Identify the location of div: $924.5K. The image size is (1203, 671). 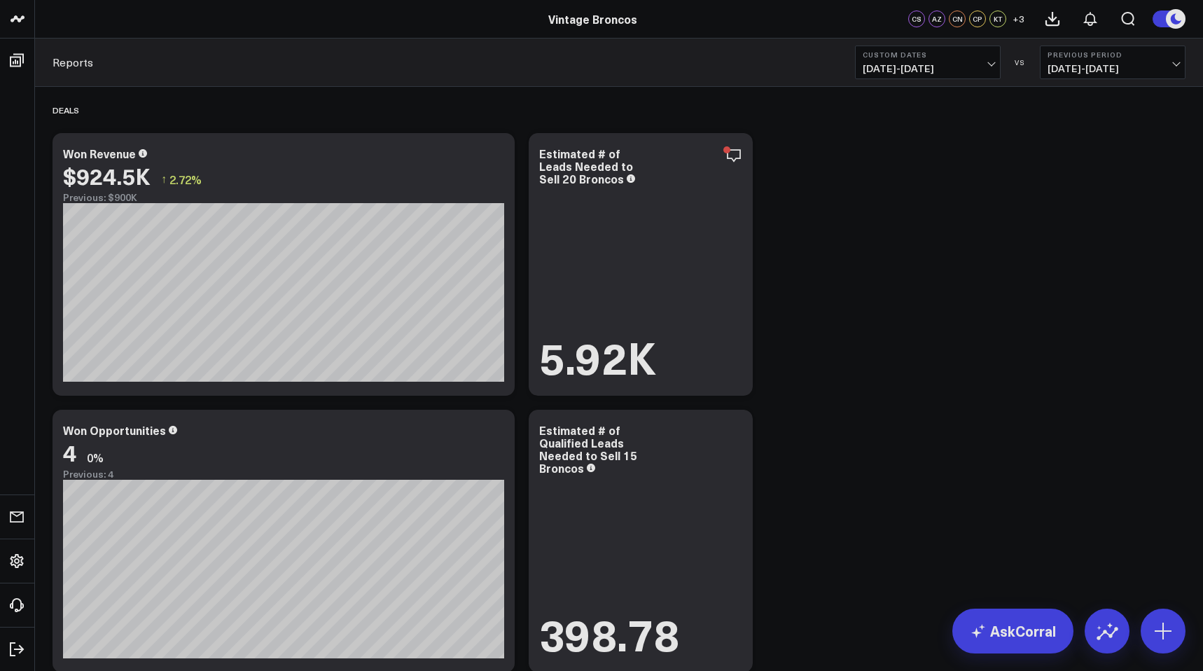
(106, 176).